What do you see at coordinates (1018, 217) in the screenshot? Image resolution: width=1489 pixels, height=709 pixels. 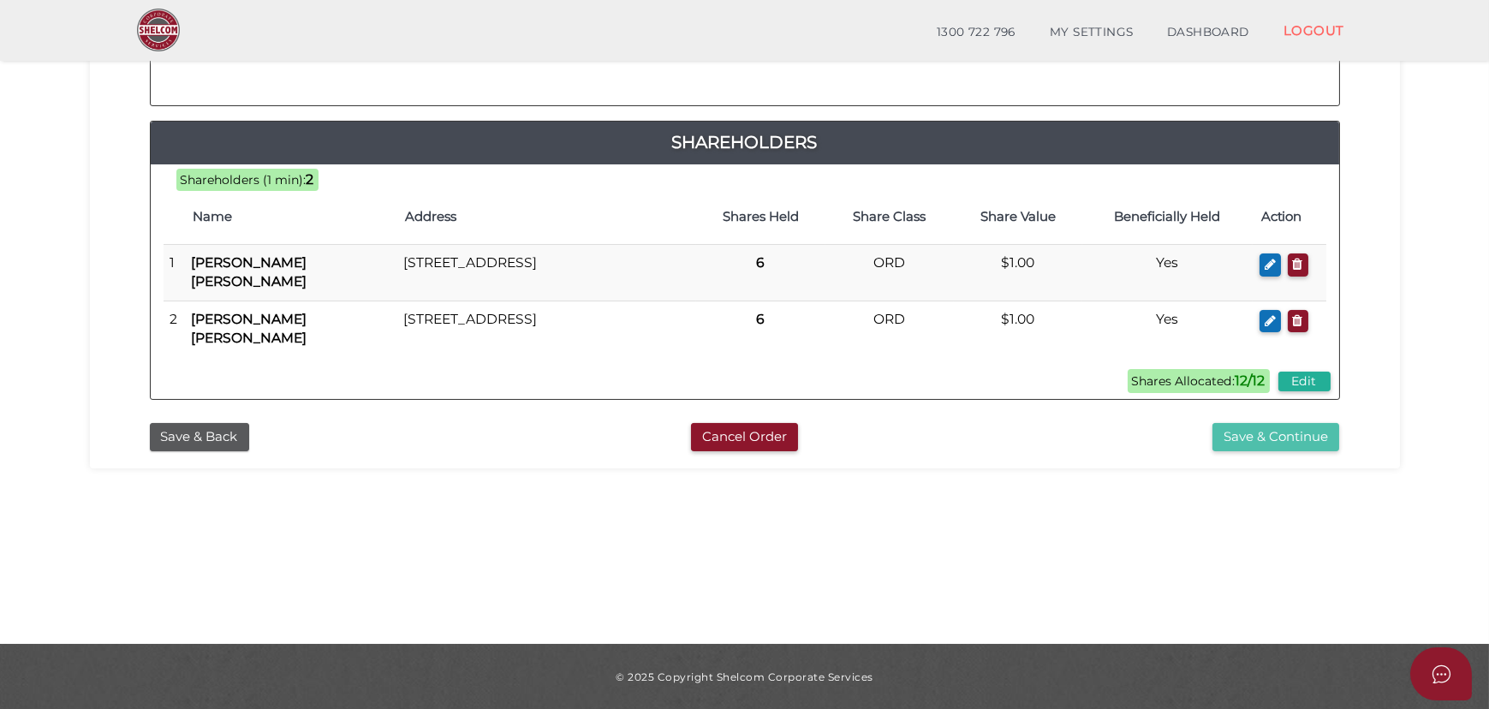 I see `h4: Share Value` at bounding box center [1018, 217].